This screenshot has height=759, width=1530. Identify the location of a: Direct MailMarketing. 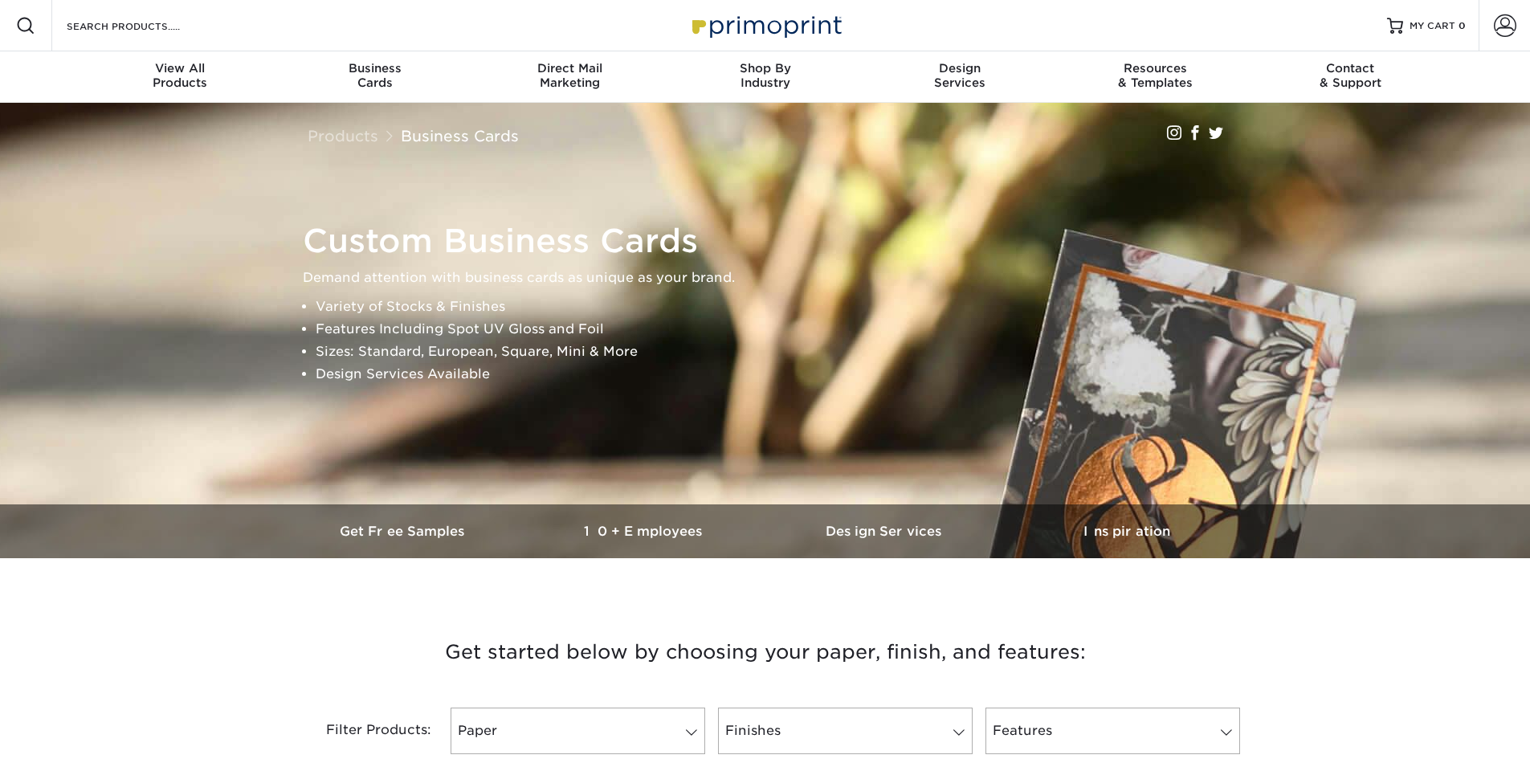
(570, 77).